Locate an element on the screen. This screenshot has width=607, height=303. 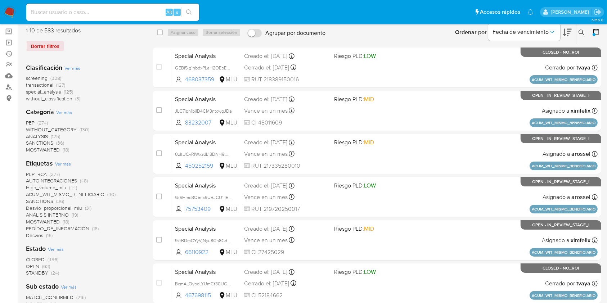
p: agustin.duran@mercadolibre.com is located at coordinates (571, 12).